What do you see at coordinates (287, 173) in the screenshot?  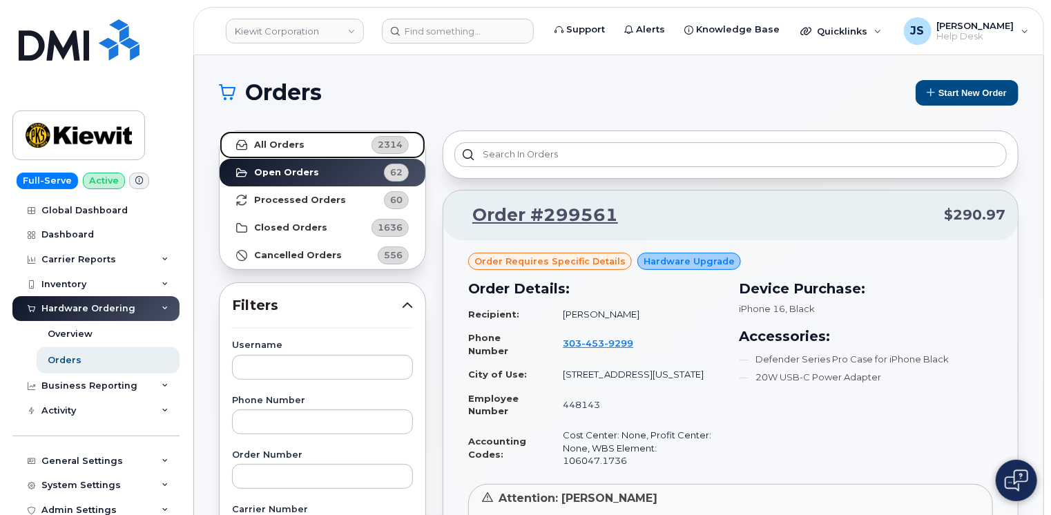 I see `strong: Open Orders` at bounding box center [287, 173].